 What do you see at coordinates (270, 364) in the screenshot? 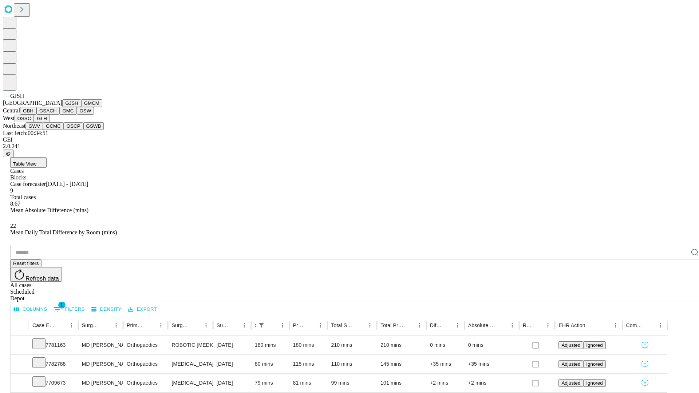
I see `div: 80 mins` at bounding box center [270, 364].